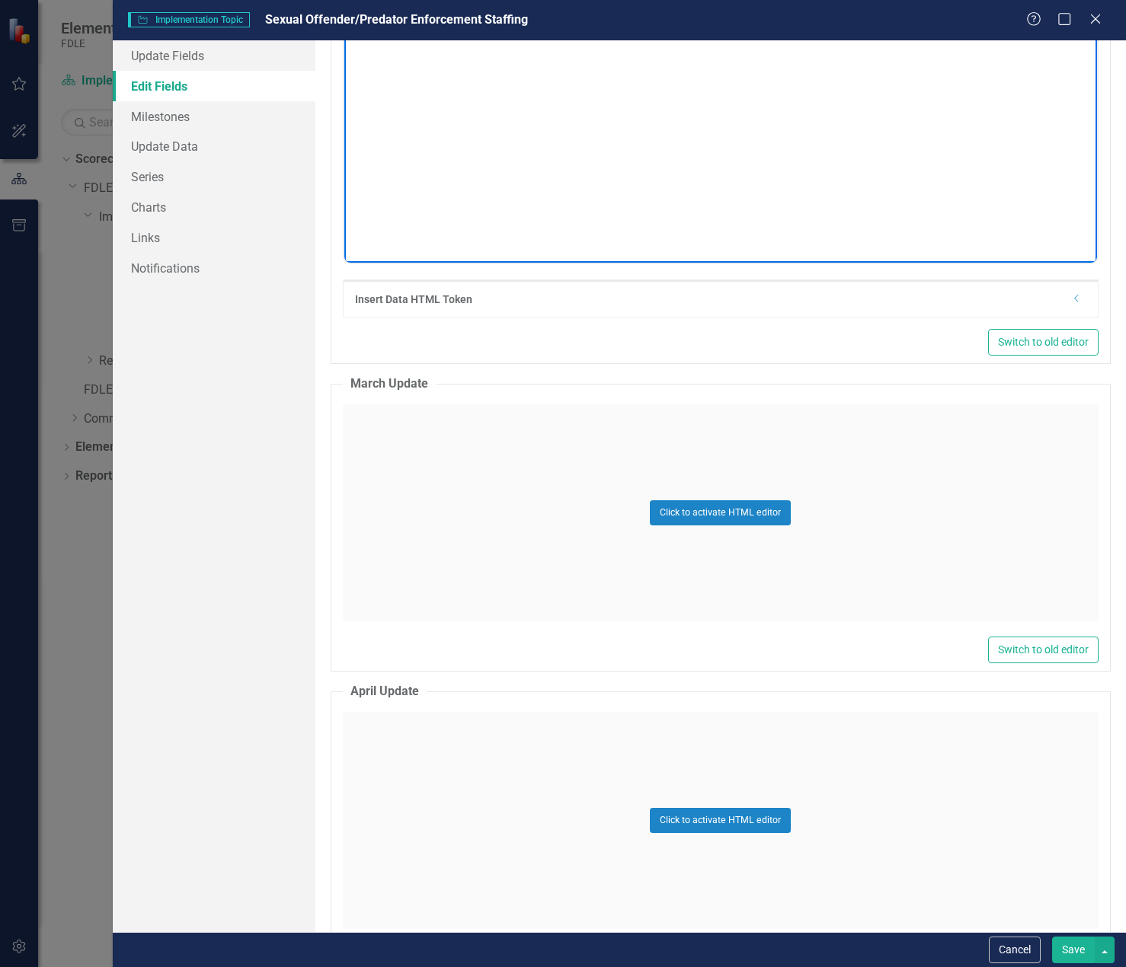 Image resolution: width=1126 pixels, height=967 pixels. What do you see at coordinates (376, 13) in the screenshot?
I see `p: N/A` at bounding box center [376, 13].